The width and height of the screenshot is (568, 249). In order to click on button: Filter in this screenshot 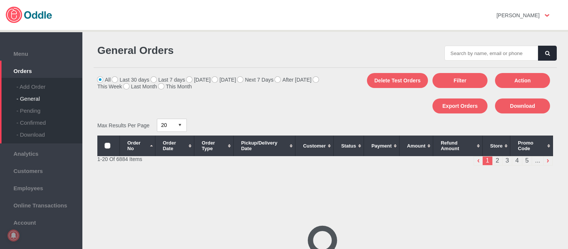, I will do `click(460, 81)`.